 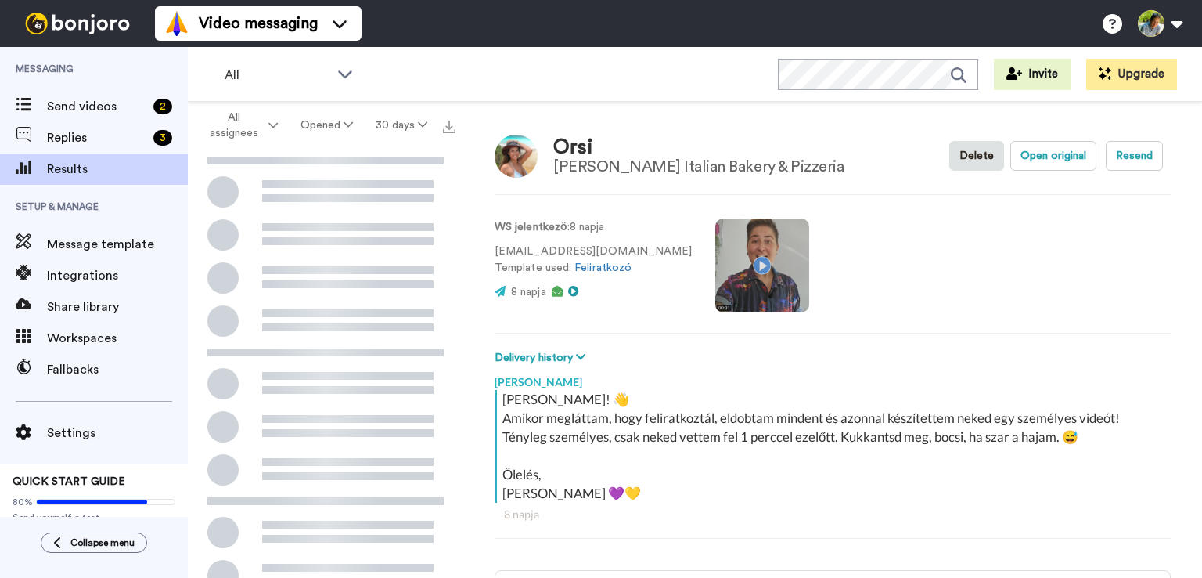 I want to click on span: Fallbacks, so click(x=117, y=370).